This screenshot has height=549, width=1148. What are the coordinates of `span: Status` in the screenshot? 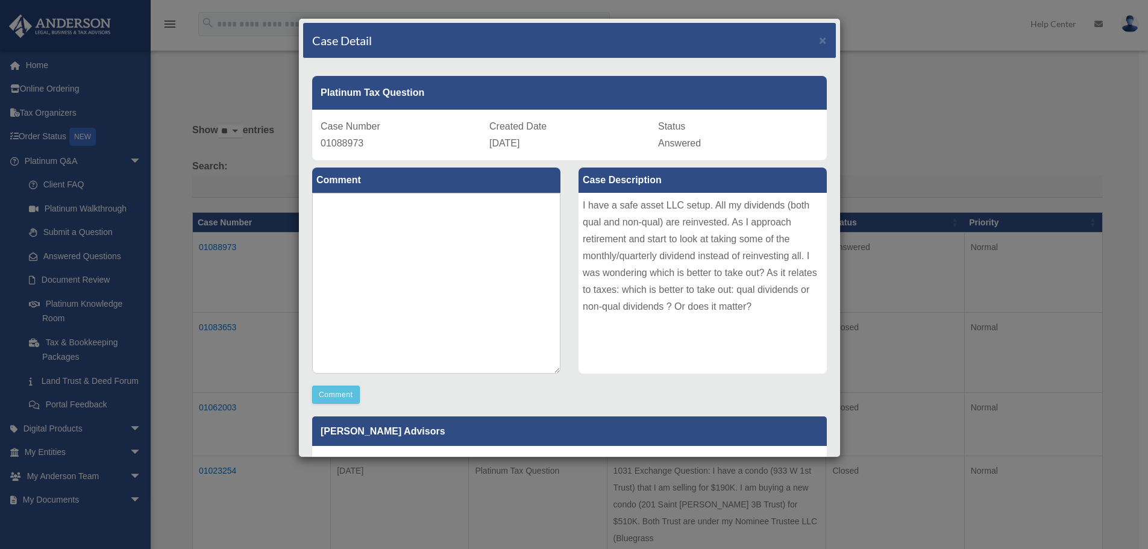 It's located at (671, 126).